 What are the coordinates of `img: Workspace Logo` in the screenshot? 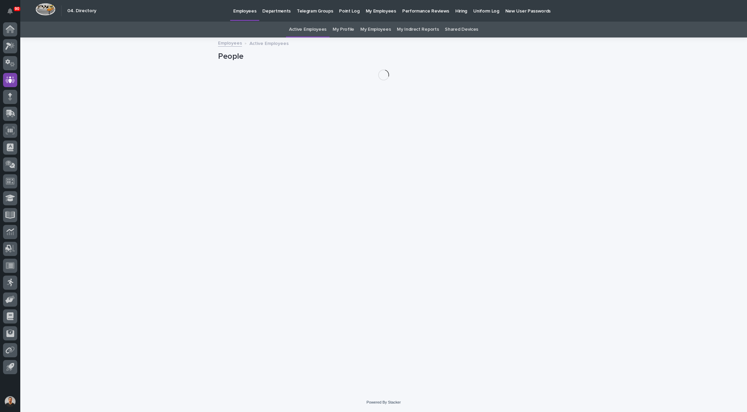 It's located at (45, 9).